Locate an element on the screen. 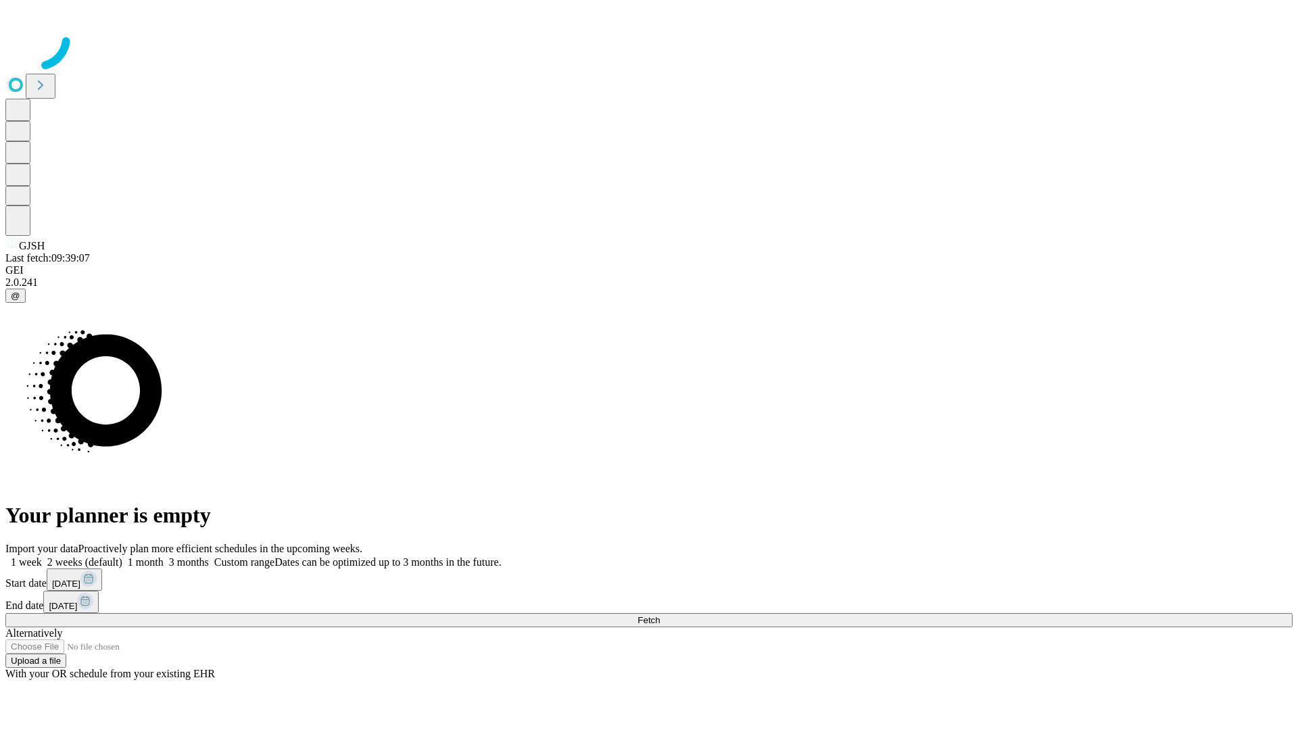 Image resolution: width=1298 pixels, height=730 pixels. span: 3 months is located at coordinates (189, 562).